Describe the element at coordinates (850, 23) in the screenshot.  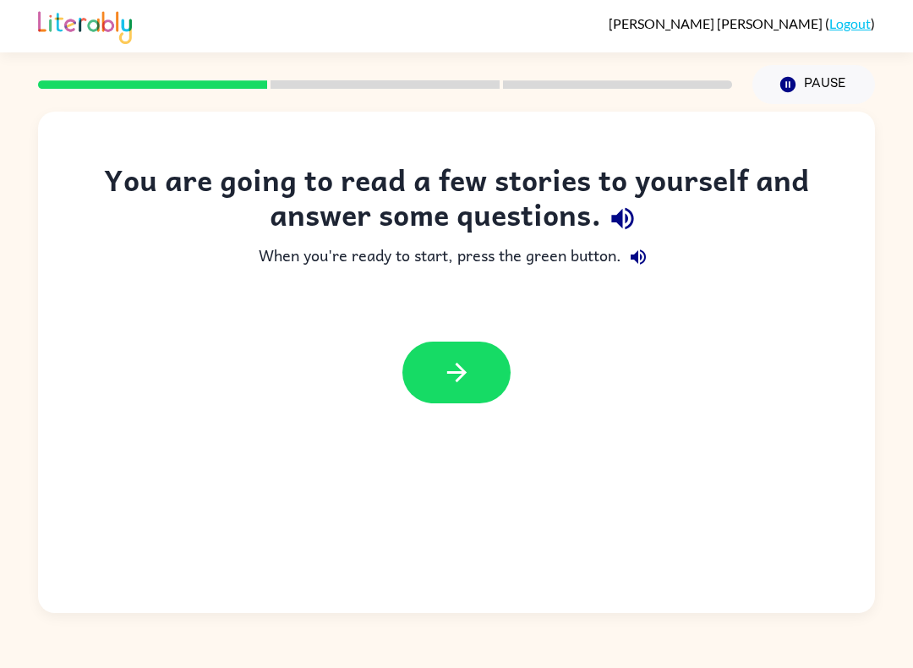
I see `a: Logout` at that location.